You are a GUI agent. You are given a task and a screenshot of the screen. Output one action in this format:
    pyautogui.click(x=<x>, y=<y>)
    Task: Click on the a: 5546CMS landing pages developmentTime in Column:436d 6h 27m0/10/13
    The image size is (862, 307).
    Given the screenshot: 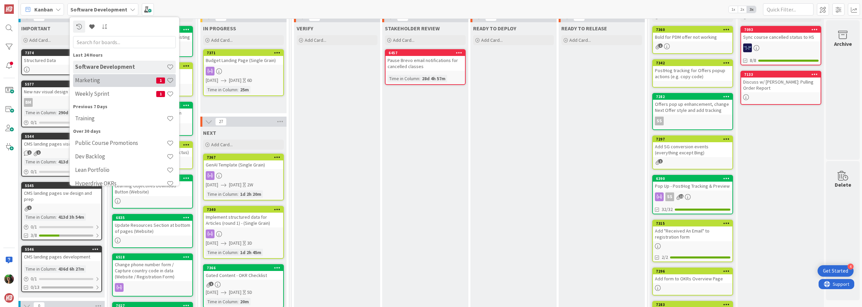 What is the action you would take?
    pyautogui.click(x=62, y=269)
    